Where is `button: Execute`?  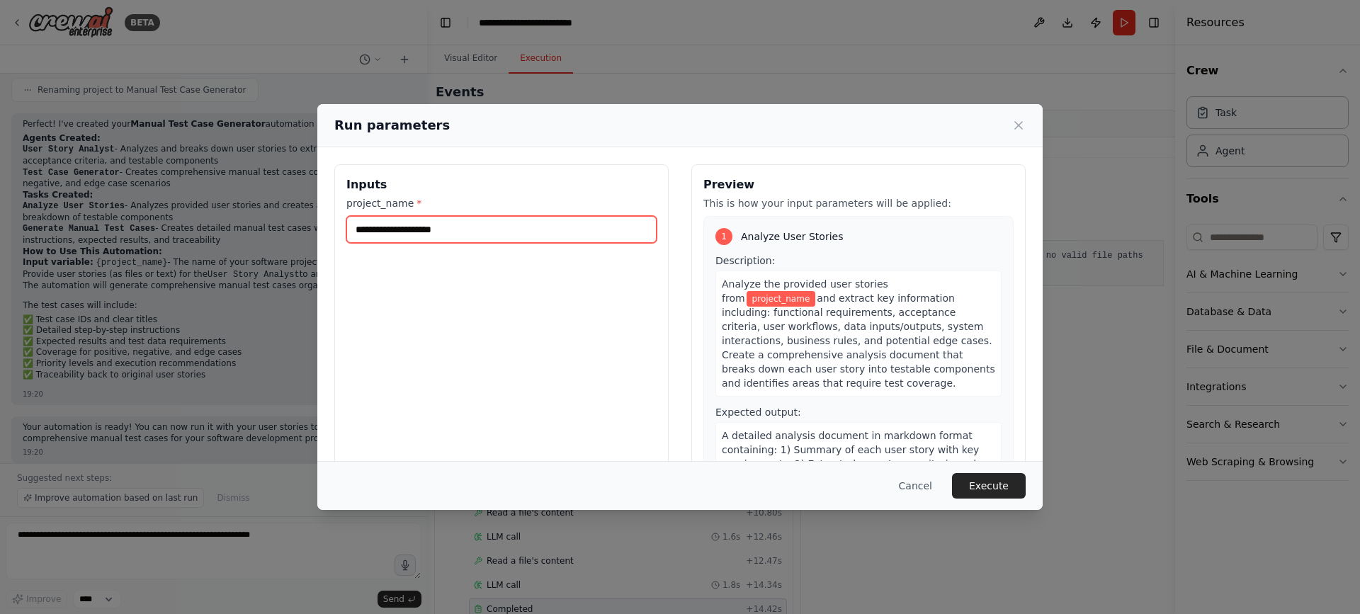 button: Execute is located at coordinates (989, 486).